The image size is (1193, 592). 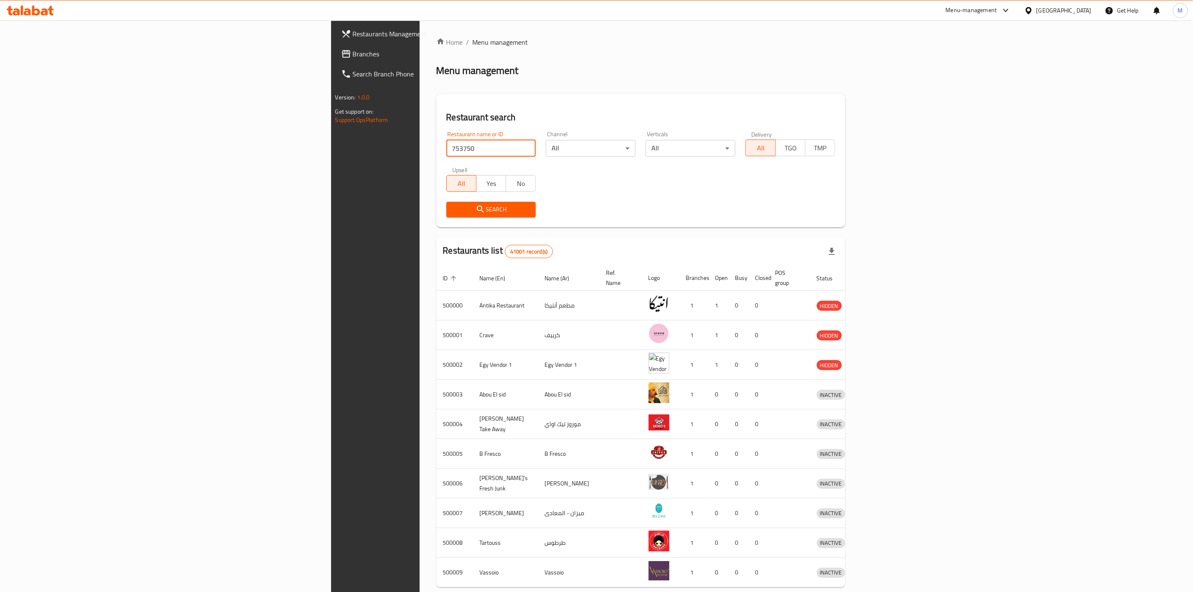 I want to click on img: Moro's Take Away, so click(x=659, y=422).